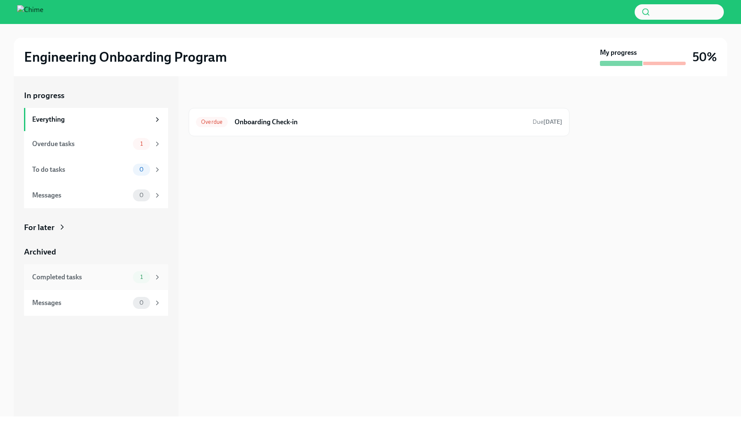 This screenshot has width=741, height=425. What do you see at coordinates (81, 277) in the screenshot?
I see `div: Completed tasks` at bounding box center [81, 277].